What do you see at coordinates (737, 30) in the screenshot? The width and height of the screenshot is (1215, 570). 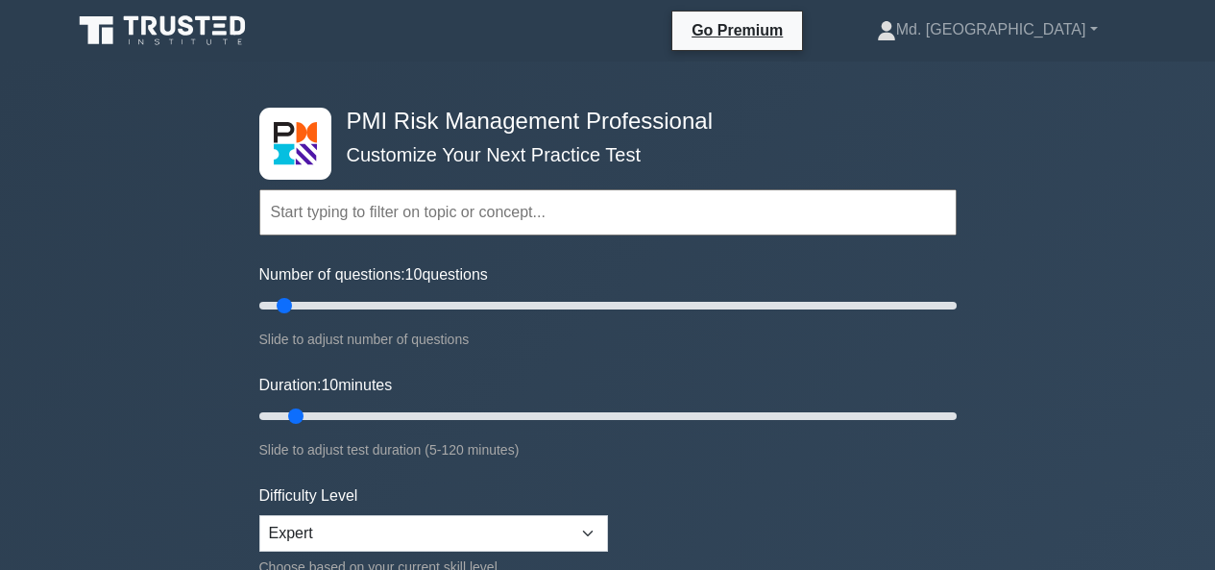 I see `a: Go Premium` at bounding box center [737, 30].